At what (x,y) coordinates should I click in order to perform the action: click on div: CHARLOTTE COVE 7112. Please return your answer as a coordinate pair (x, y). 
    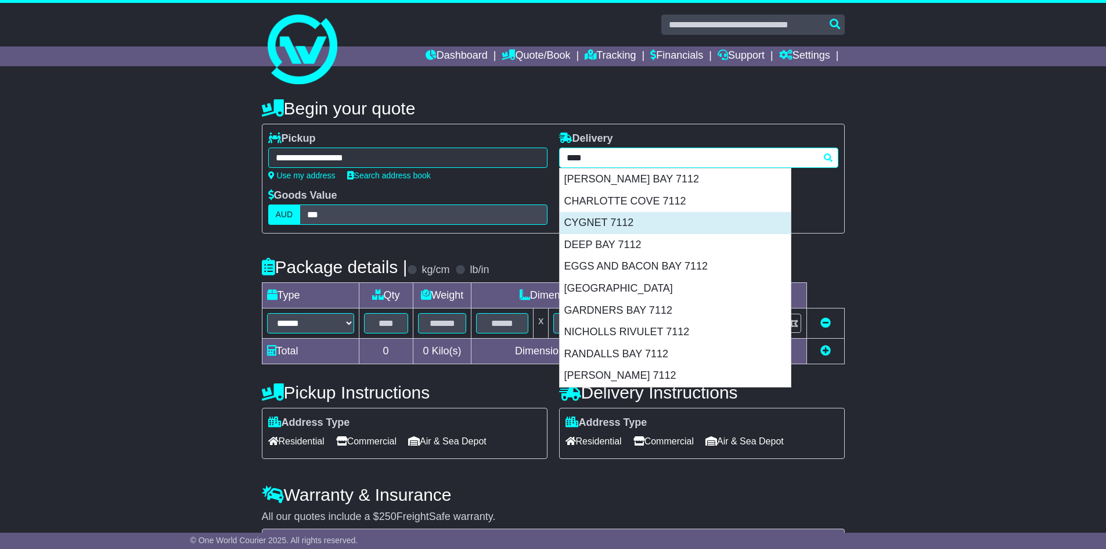
    Looking at the image, I should click on (675, 201).